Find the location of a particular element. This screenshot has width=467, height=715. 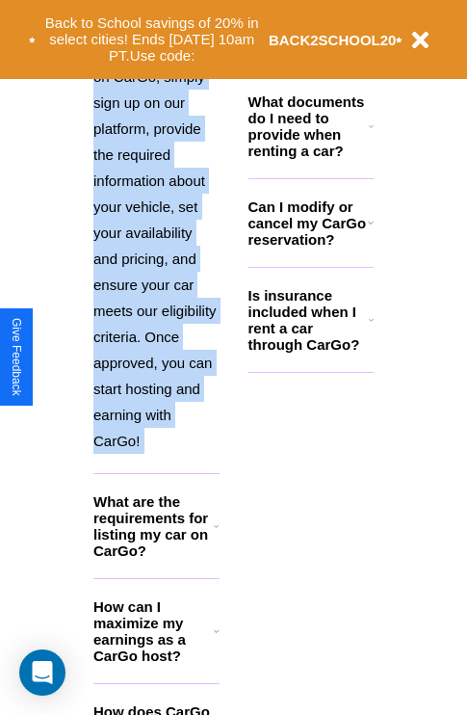

b: BACK2SCHOOL20 is located at coordinates (333, 40).